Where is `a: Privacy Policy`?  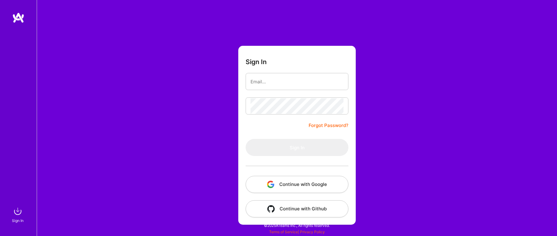 a: Privacy Policy is located at coordinates (312, 232).